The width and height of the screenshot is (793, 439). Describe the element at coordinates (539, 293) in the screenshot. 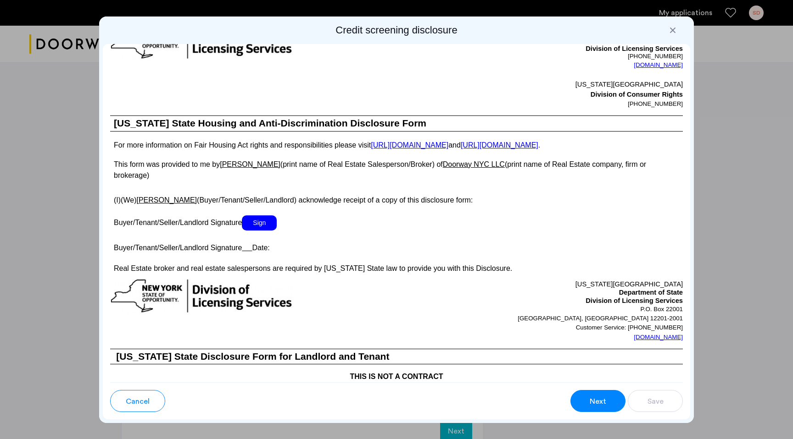

I see `p: Department of State` at that location.